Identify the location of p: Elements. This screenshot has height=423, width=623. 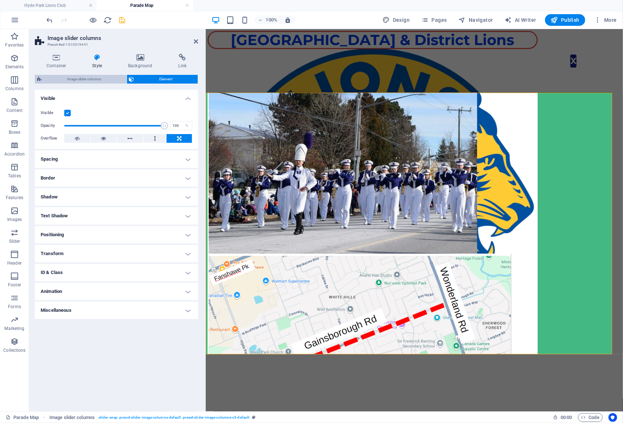
(15, 67).